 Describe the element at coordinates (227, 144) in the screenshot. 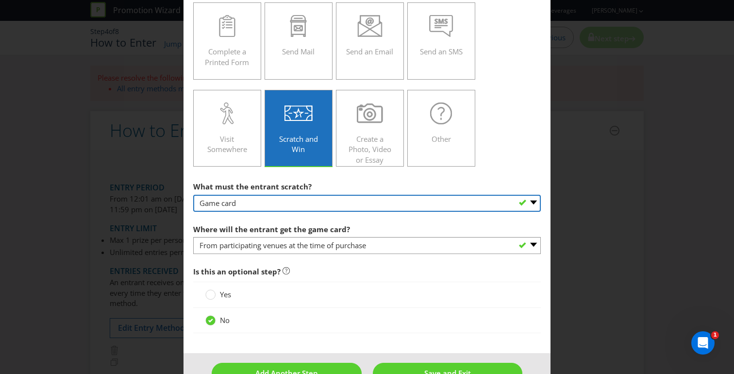

I see `span: Visit Somewhere` at that location.